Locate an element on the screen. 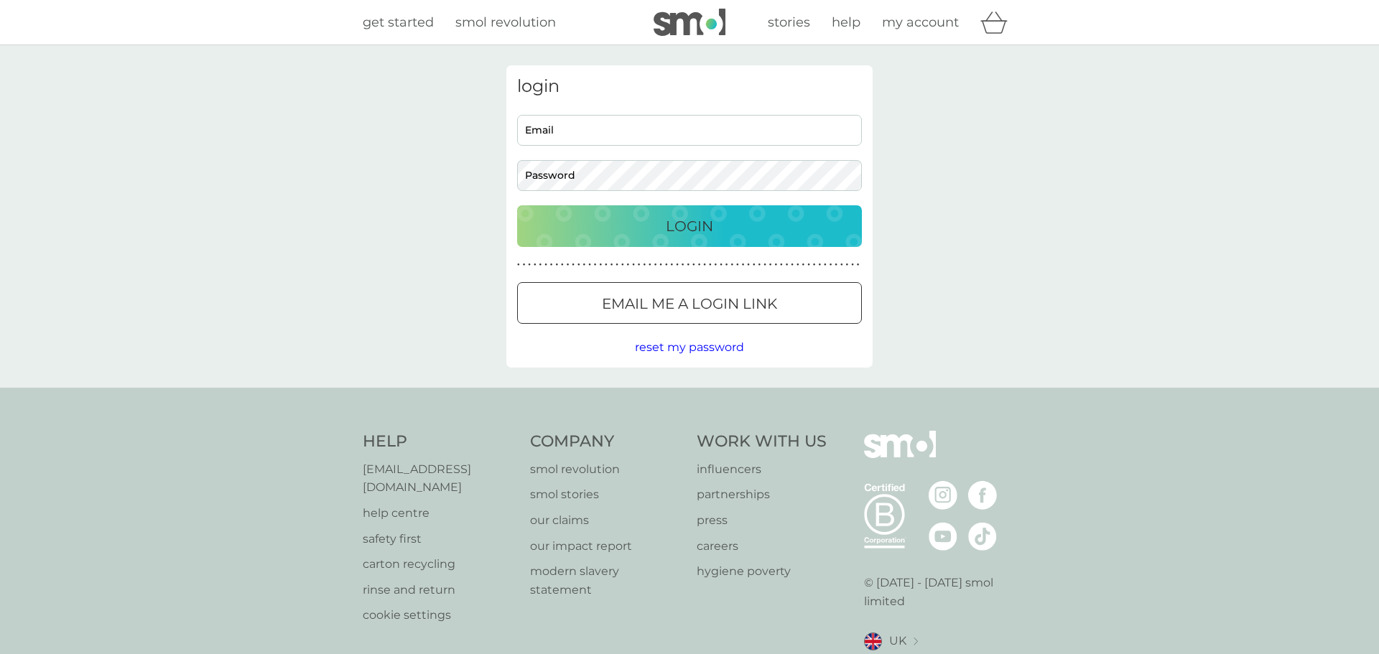  a: my account is located at coordinates (920, 22).